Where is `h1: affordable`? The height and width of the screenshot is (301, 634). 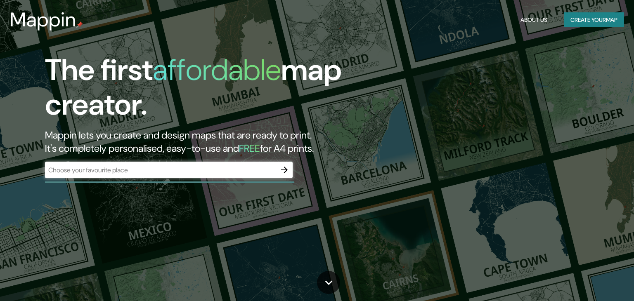
h1: affordable is located at coordinates (217, 70).